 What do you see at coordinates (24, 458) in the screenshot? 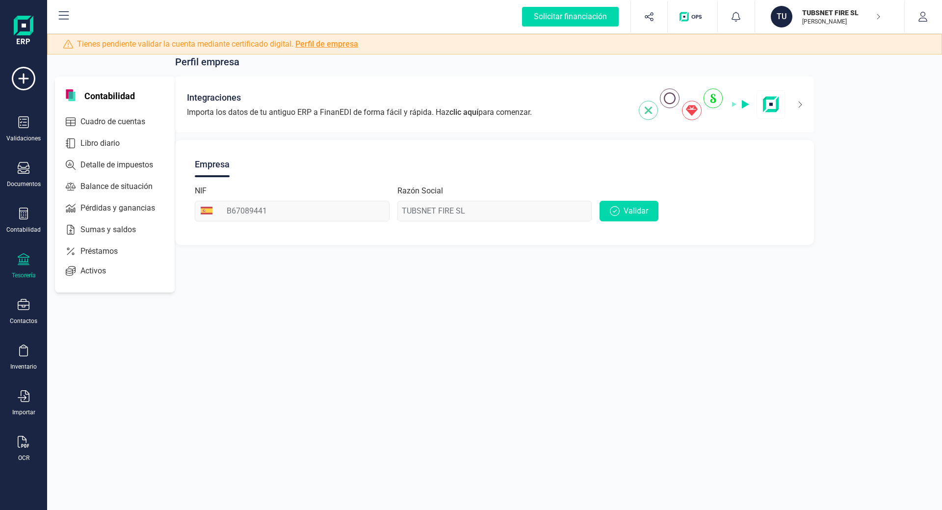
I see `div: OCR` at bounding box center [24, 458].